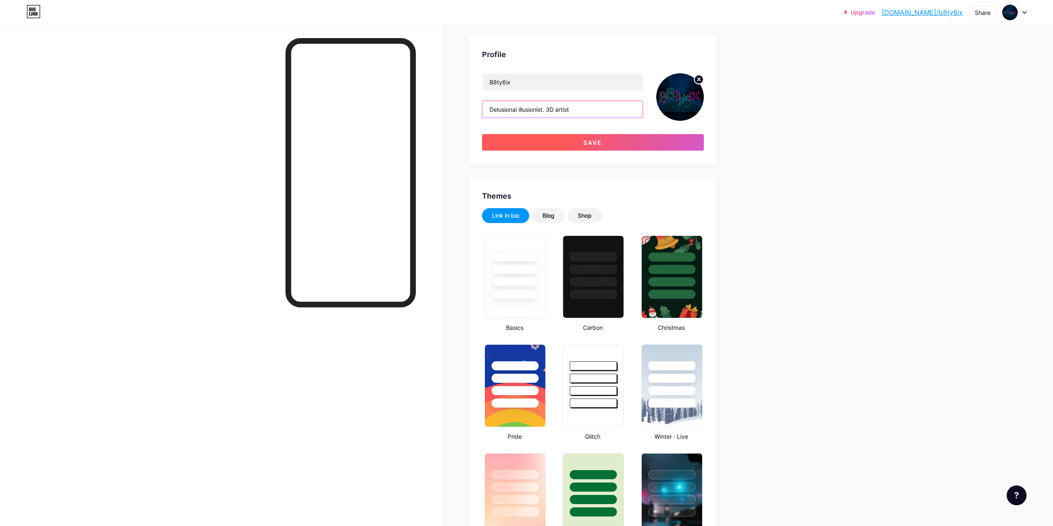 This screenshot has width=1053, height=526. I want to click on div: Themes, so click(593, 196).